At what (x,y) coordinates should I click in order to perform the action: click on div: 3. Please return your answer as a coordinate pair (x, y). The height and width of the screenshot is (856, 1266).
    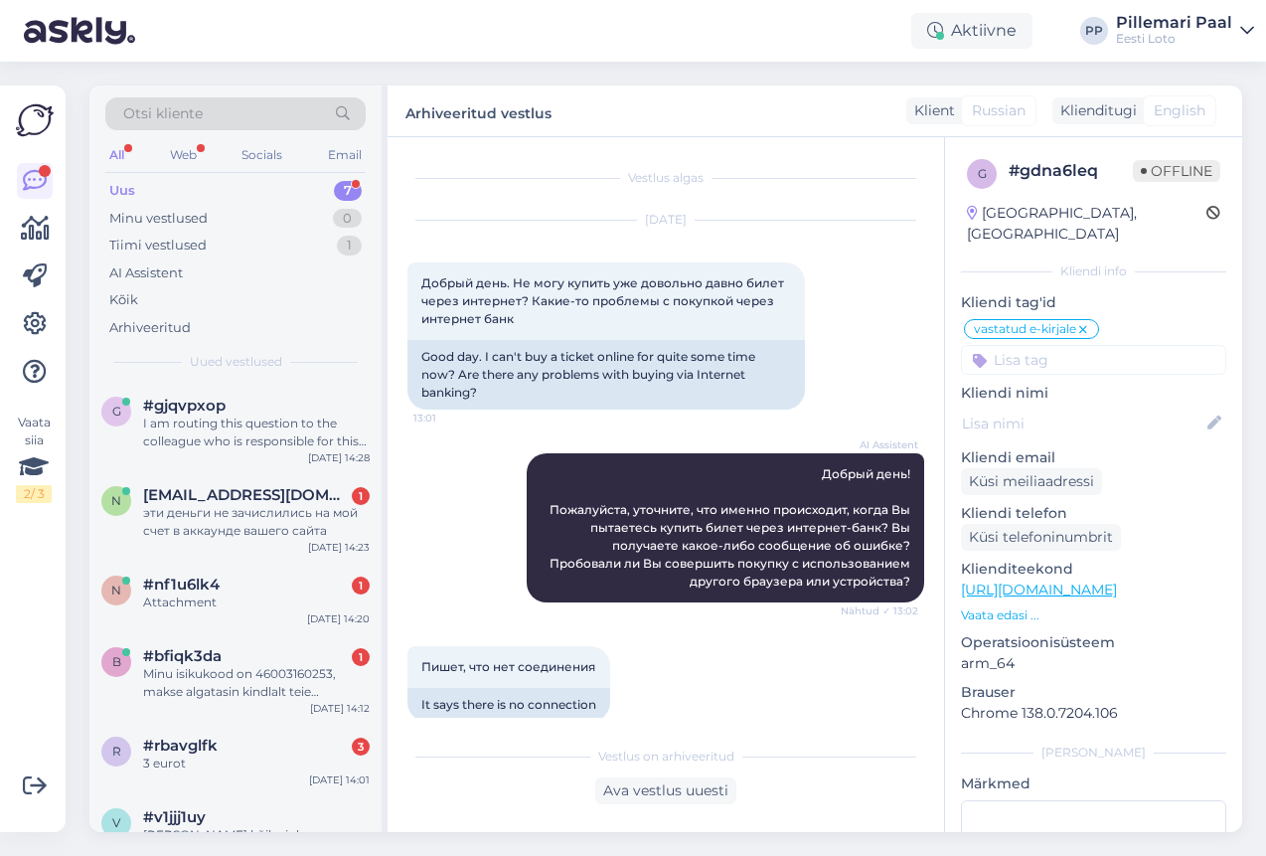
    Looking at the image, I should click on (361, 747).